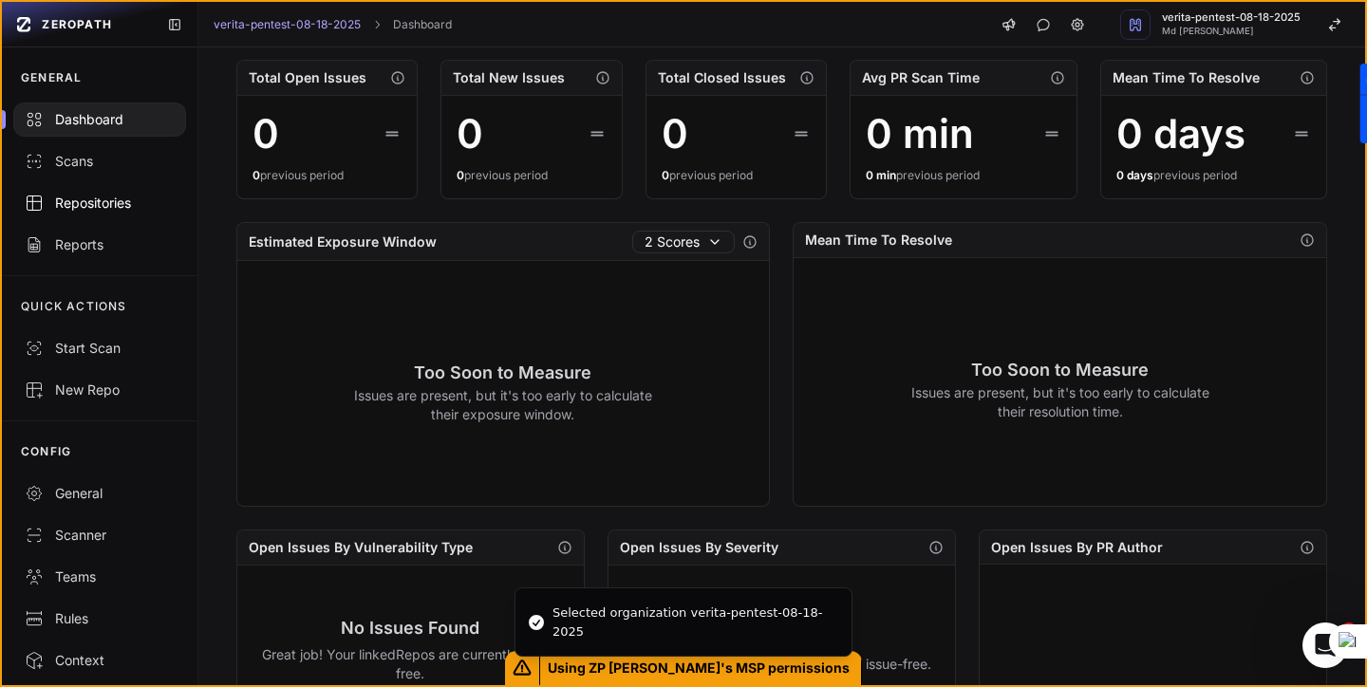 The image size is (1367, 687). What do you see at coordinates (100, 348) in the screenshot?
I see `button: Start Scan` at bounding box center [100, 348].